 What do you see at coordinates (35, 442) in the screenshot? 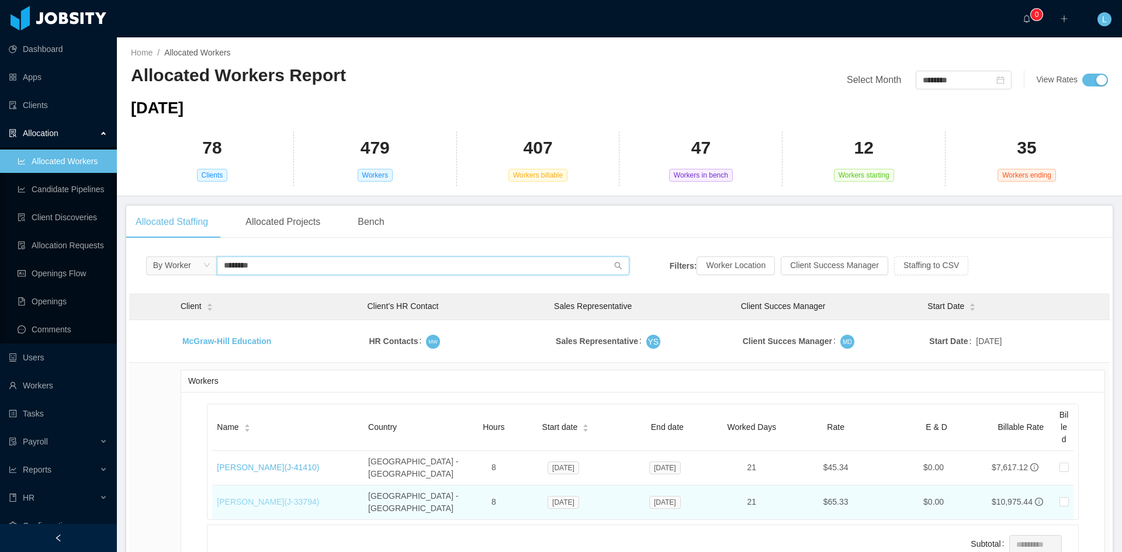
I see `span: Payroll` at bounding box center [35, 442].